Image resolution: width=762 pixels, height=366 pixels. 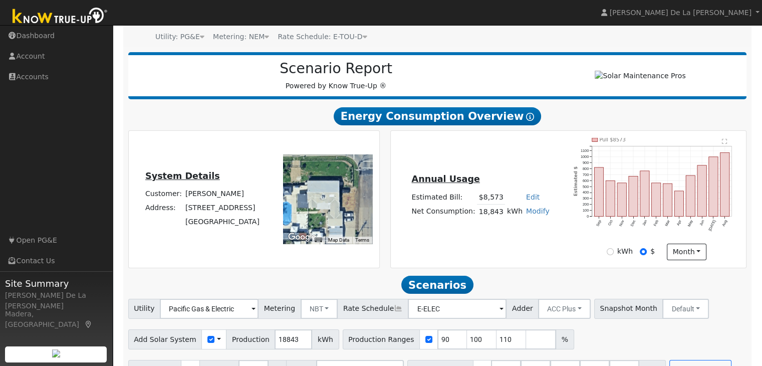 What do you see at coordinates (656, 223) in the screenshot?
I see `text: Feb` at bounding box center [656, 223].